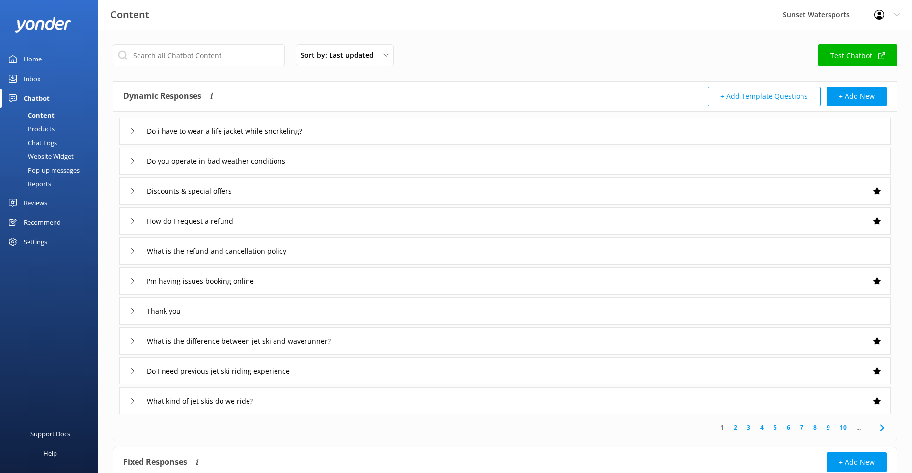 The image size is (912, 473). I want to click on a: Website Widget, so click(52, 156).